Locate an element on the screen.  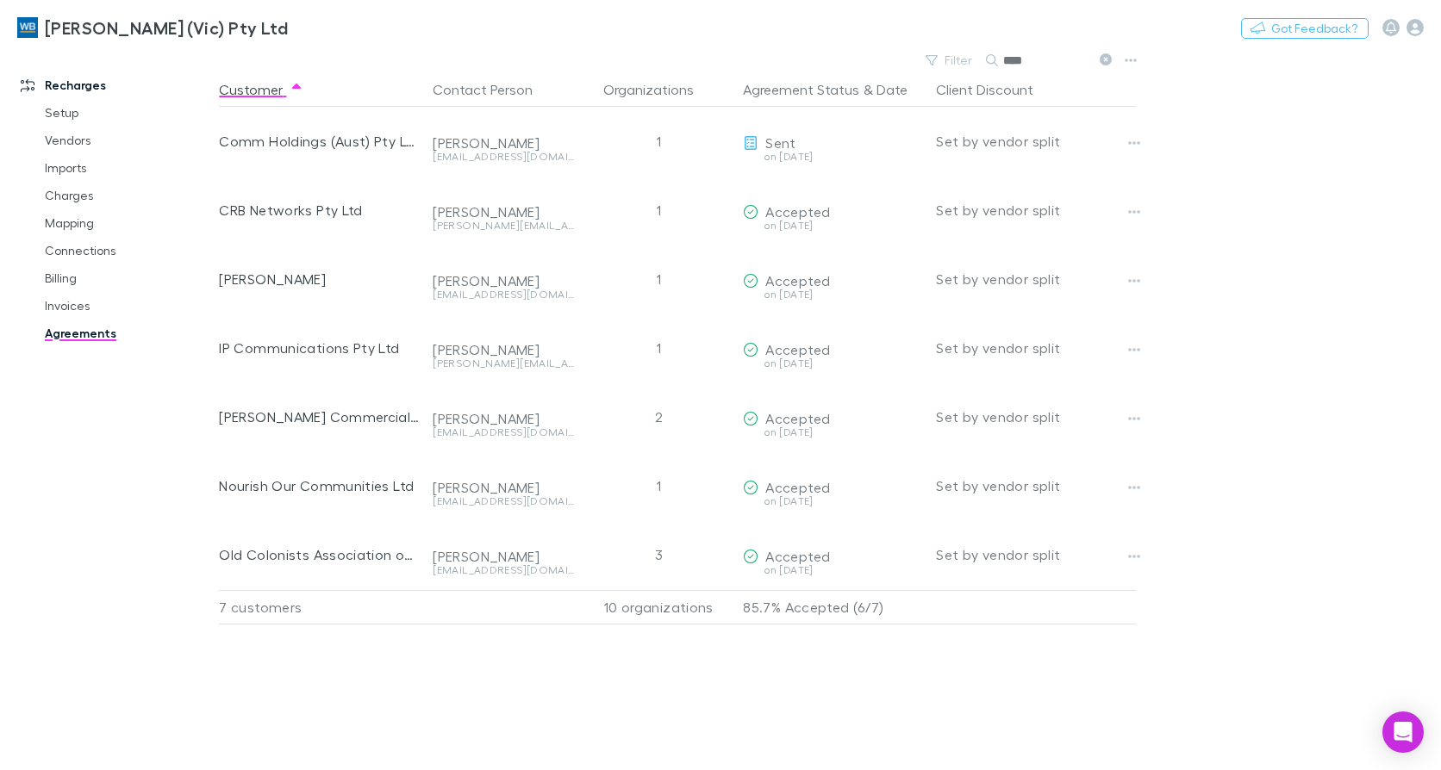
button: Filter is located at coordinates (950, 60).